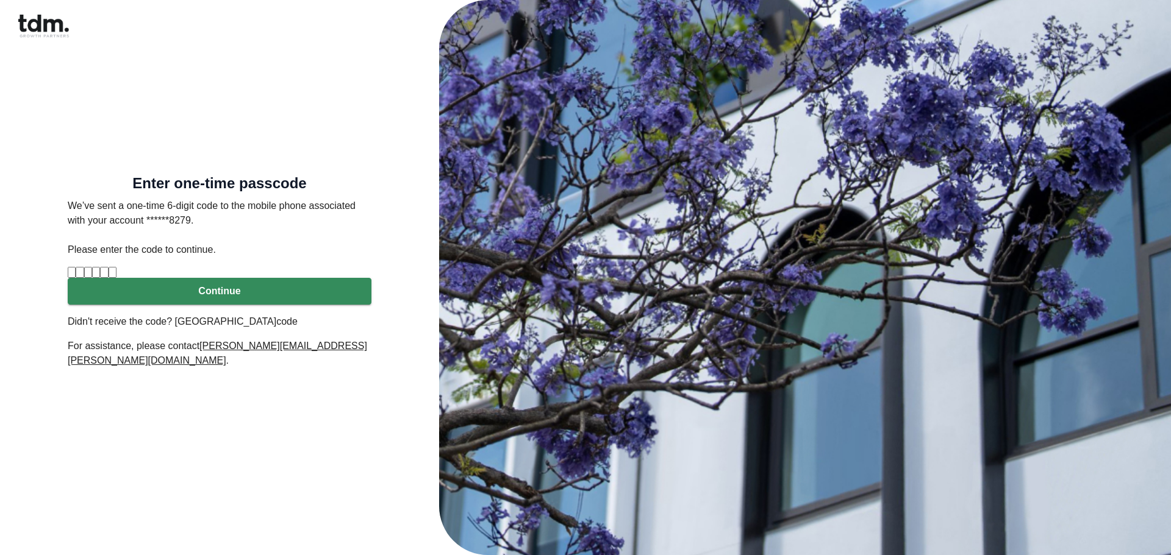 This screenshot has height=555, width=1171. What do you see at coordinates (287, 321) in the screenshot?
I see `a: code` at bounding box center [287, 321].